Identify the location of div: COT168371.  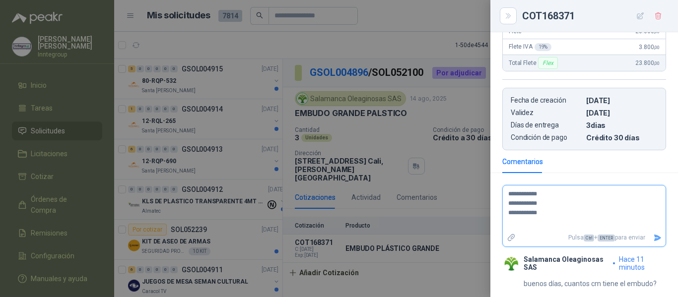
(594, 16).